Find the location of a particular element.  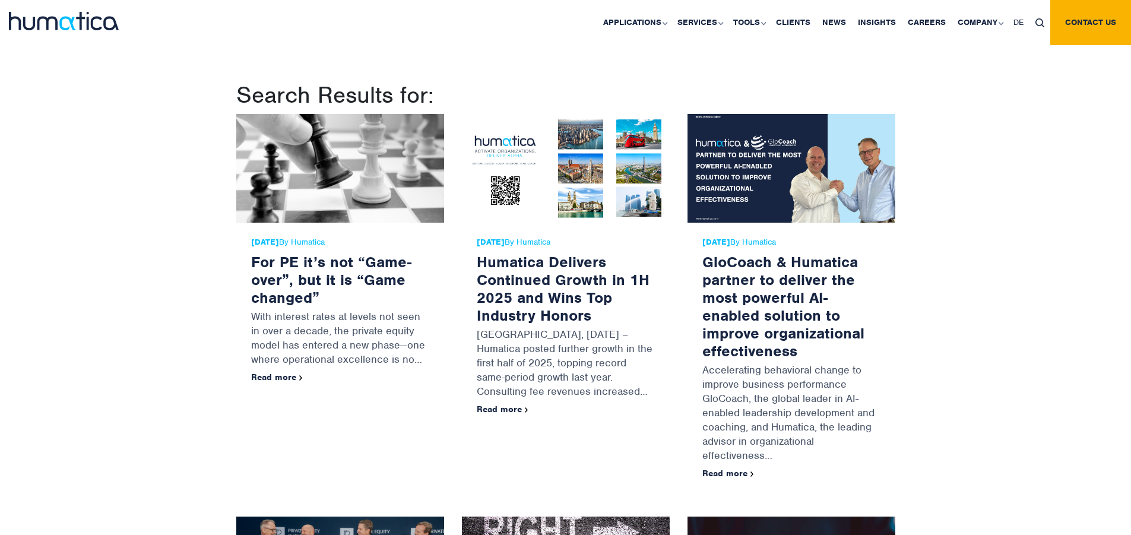

a: For PE it’s not “Game-over”, but it is “Game changed” is located at coordinates (331, 280).